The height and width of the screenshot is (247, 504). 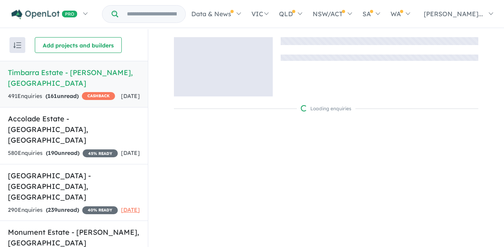 I want to click on input: Try estate name, suburb, builder or developer, so click(x=152, y=14).